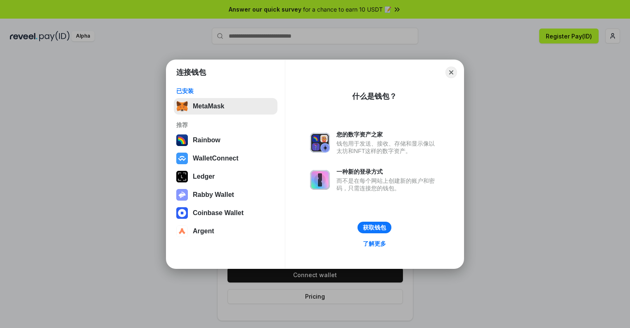 The width and height of the screenshot is (630, 328). Describe the element at coordinates (216, 158) in the screenshot. I see `div: WalletConnect` at that location.